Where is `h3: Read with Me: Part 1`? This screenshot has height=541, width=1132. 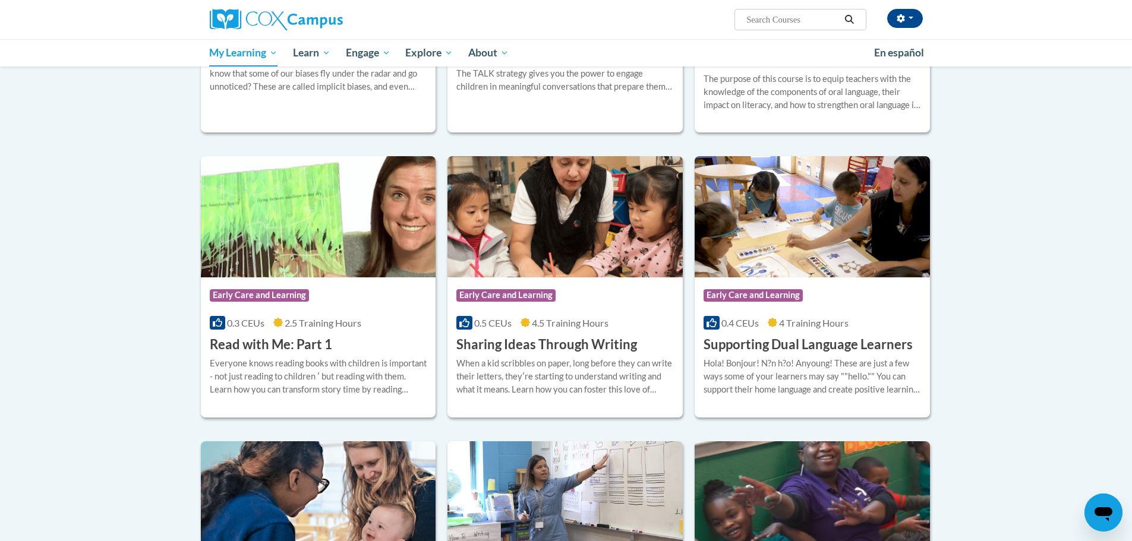 h3: Read with Me: Part 1 is located at coordinates (271, 345).